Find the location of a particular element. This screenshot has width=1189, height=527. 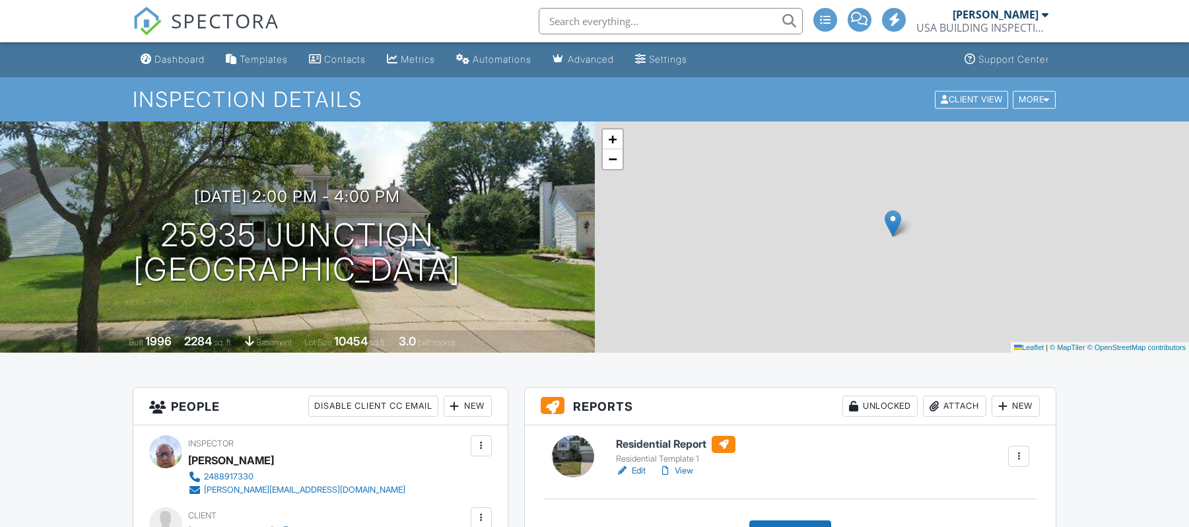

div: Disable Client CC Email is located at coordinates (373, 406).